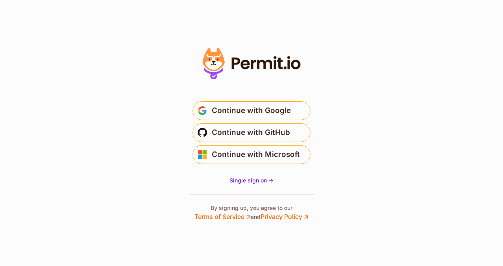 The image size is (503, 266). What do you see at coordinates (284, 217) in the screenshot?
I see `a: Privacy Policy ↗` at bounding box center [284, 217].